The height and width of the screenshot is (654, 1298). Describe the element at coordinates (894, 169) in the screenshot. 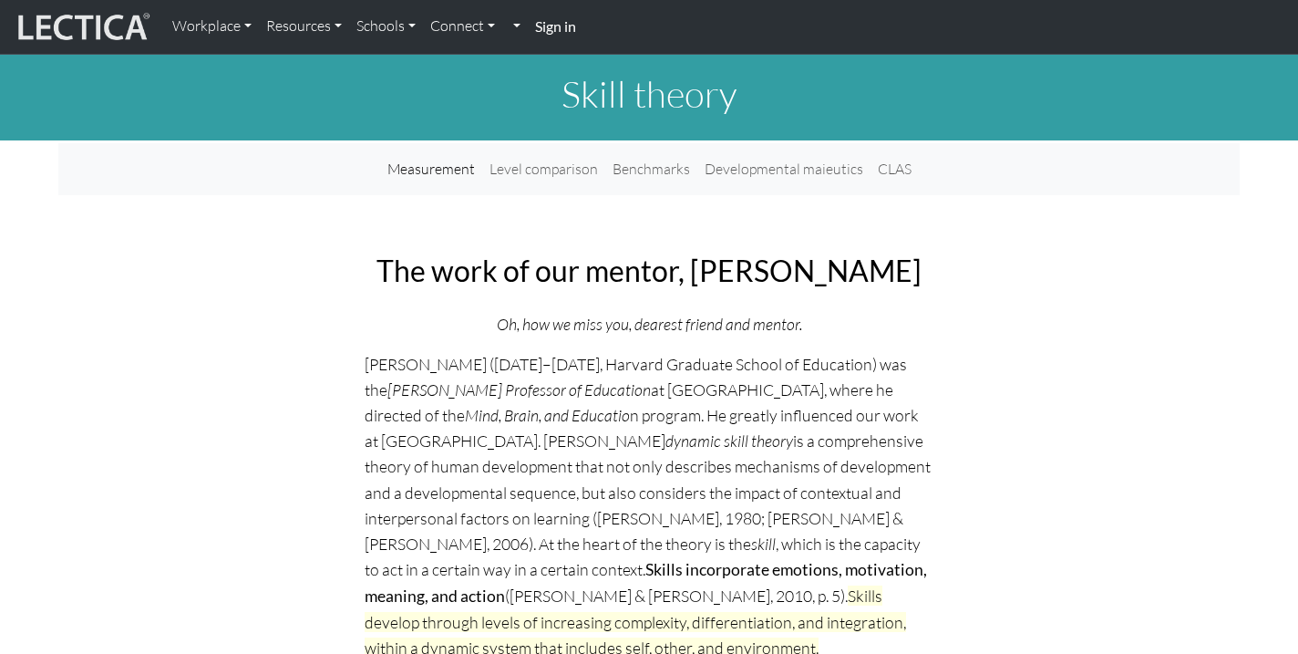

I see `a: CLAS` at that location.